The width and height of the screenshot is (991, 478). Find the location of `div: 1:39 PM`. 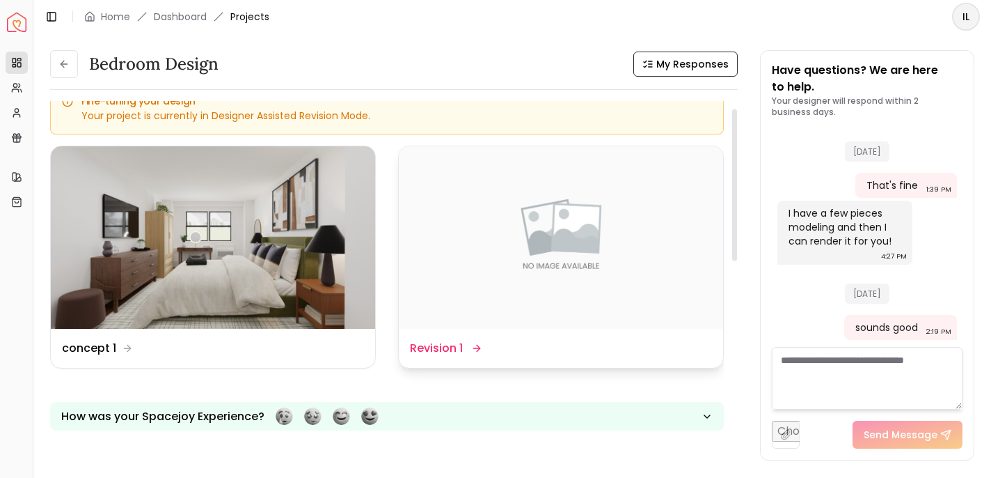

div: 1:39 PM is located at coordinates (939, 189).